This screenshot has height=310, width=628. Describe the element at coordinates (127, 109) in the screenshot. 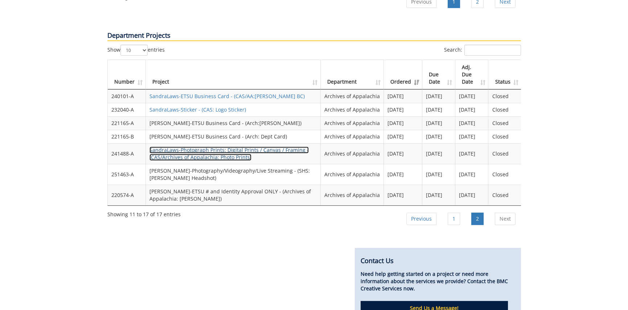

I see `td: 232040-A` at that location.